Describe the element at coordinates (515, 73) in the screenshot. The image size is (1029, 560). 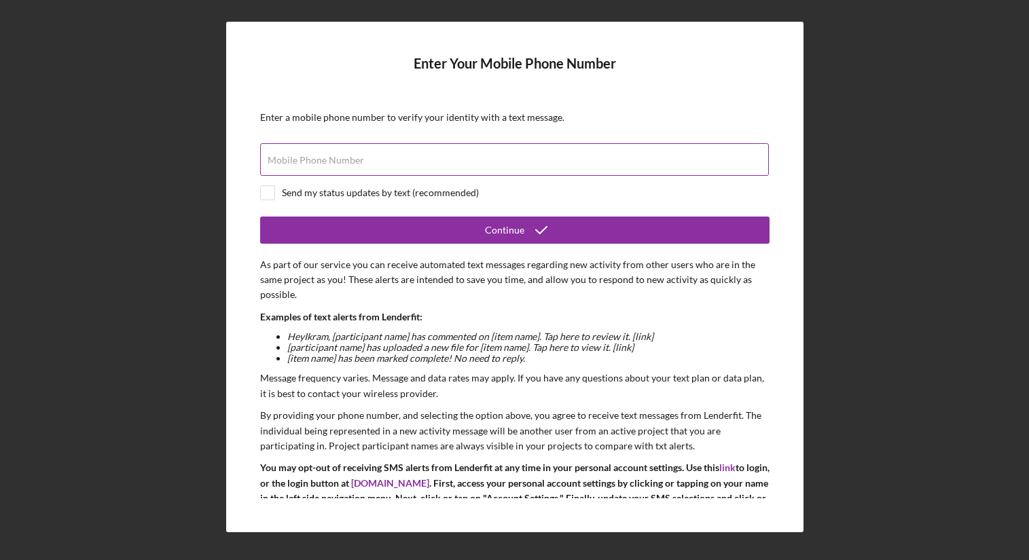
I see `h4: Enter Your Mobile Phone Number` at that location.